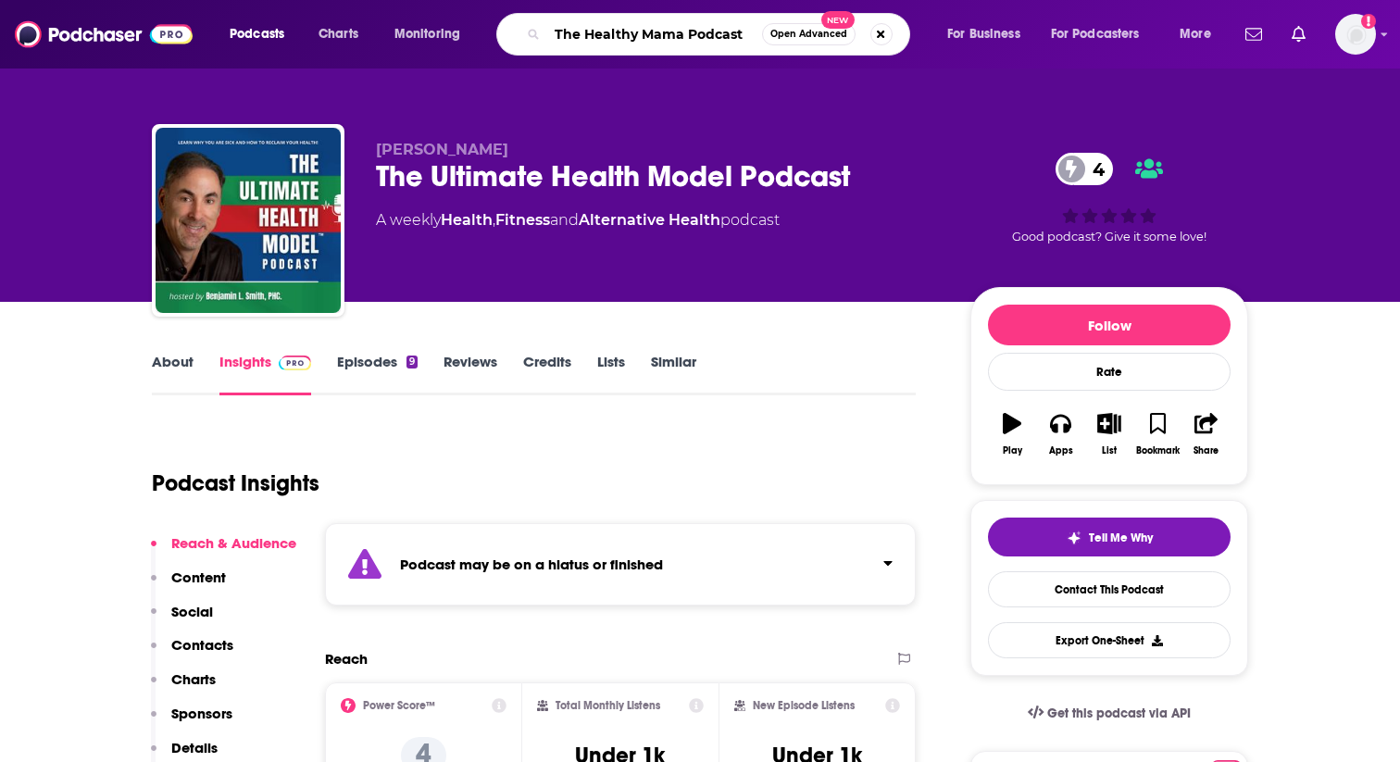  Describe the element at coordinates (1355, 34) in the screenshot. I see `button: Show profile menu` at that location.